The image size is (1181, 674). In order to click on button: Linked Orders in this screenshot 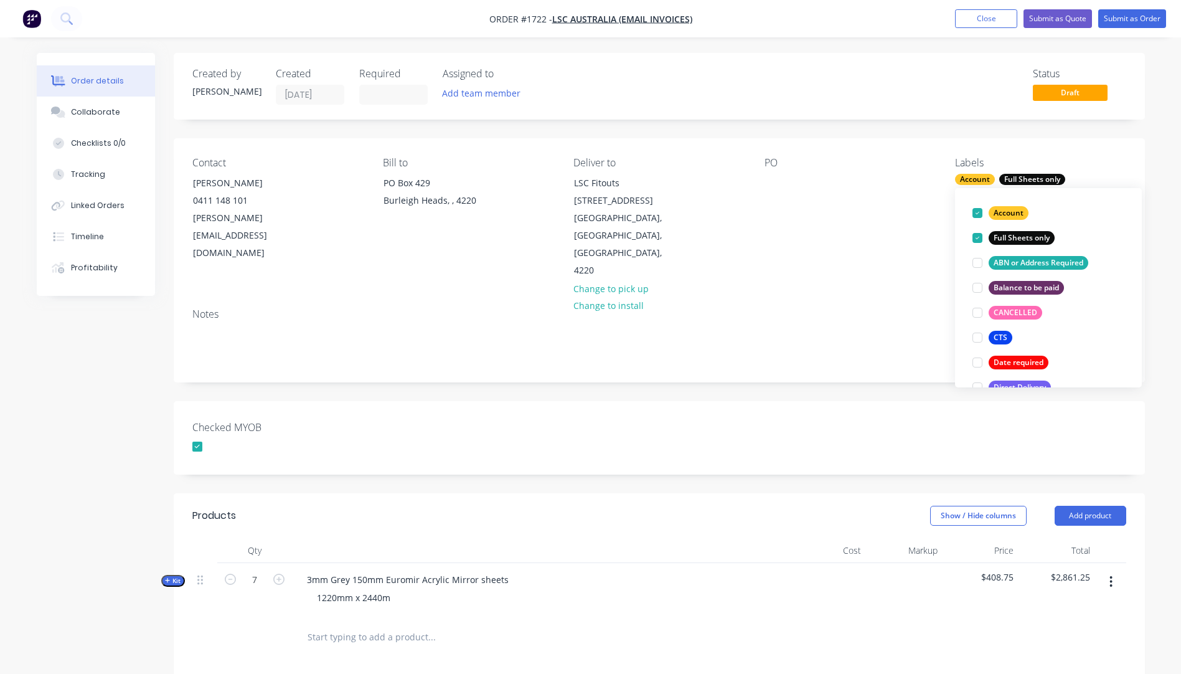, I will do `click(96, 206)`.